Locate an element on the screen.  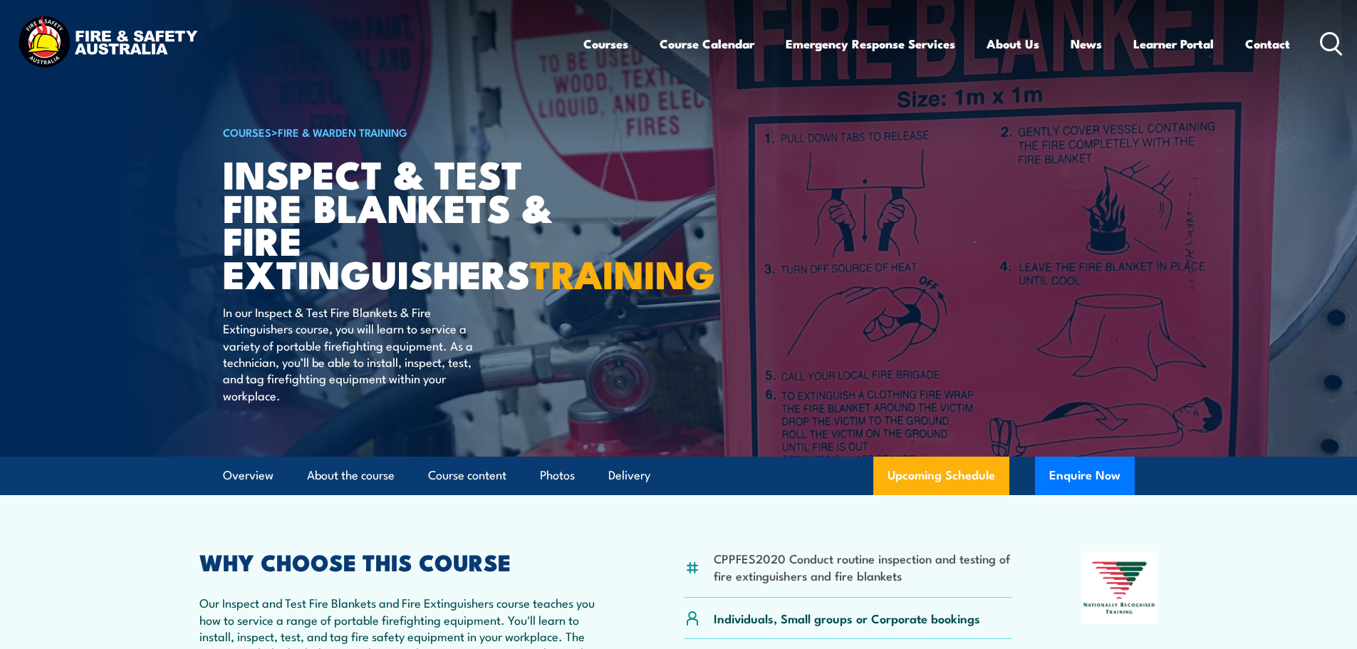
a: Upcoming Schedule is located at coordinates (941, 476).